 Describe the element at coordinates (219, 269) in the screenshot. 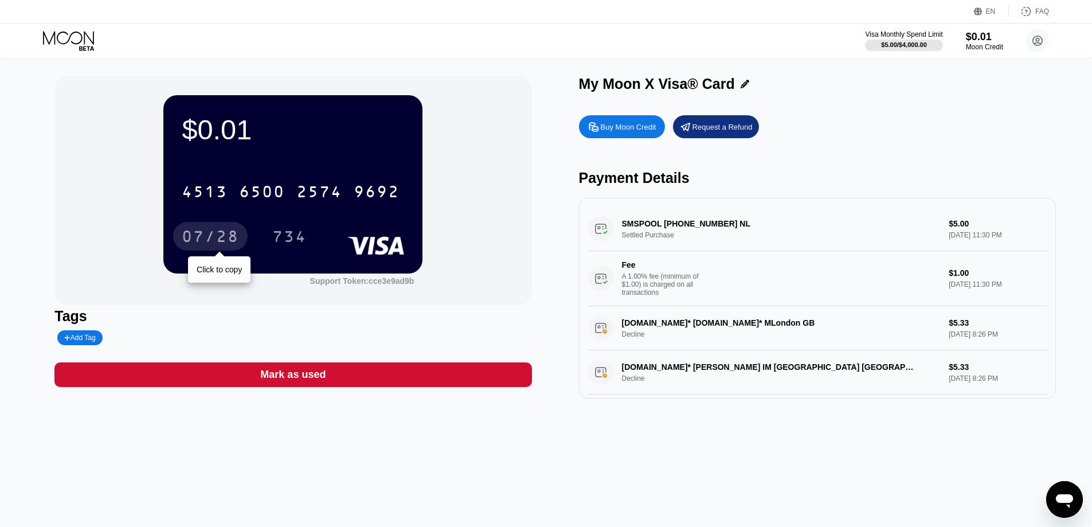

I see `div: Click to copy` at that location.